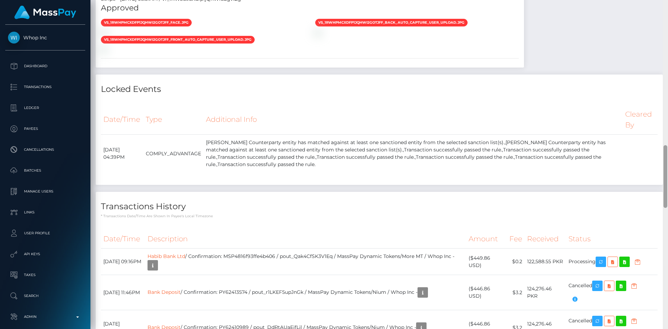  What do you see at coordinates (413, 119) in the screenshot?
I see `th: Additional Info` at bounding box center [413, 119].